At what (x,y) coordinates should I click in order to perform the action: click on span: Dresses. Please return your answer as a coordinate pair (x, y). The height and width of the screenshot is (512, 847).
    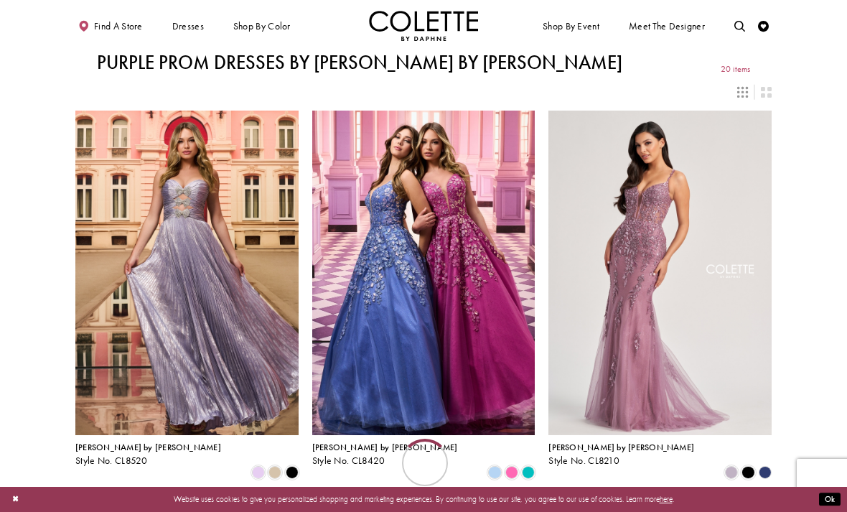
    Looking at the image, I should click on (188, 26).